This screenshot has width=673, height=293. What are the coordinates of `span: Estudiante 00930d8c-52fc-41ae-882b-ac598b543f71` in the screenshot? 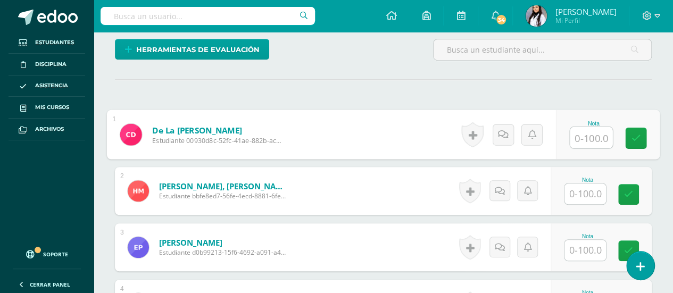 It's located at (218, 140).